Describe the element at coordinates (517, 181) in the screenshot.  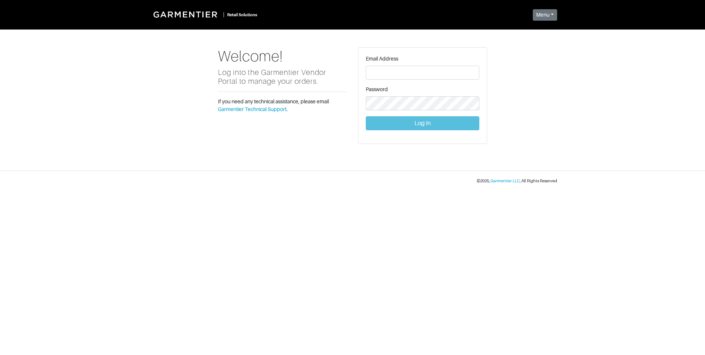
I see `small: © 2025 , , All Rights Reserved` at that location.